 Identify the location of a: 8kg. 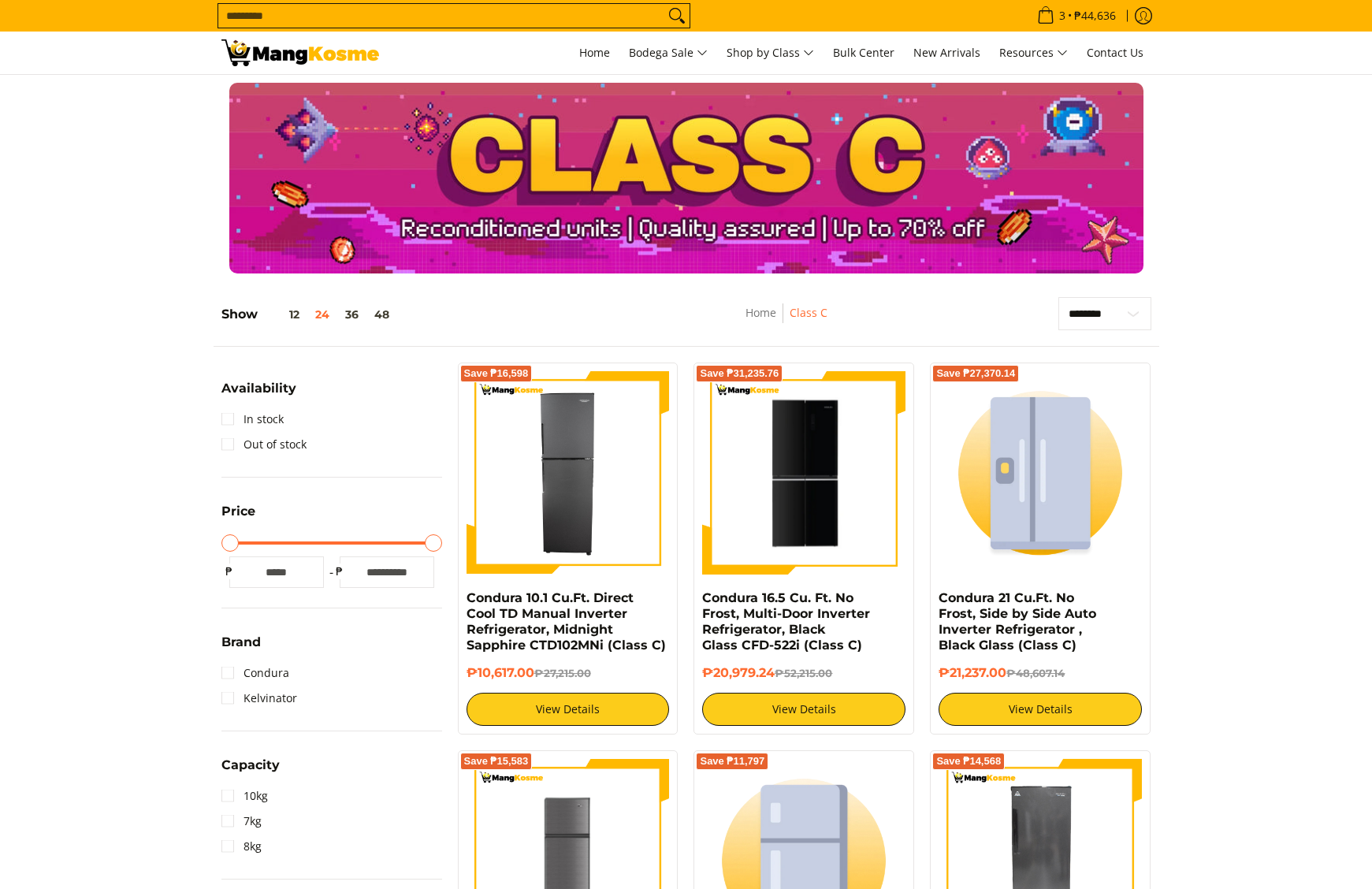
(241, 846).